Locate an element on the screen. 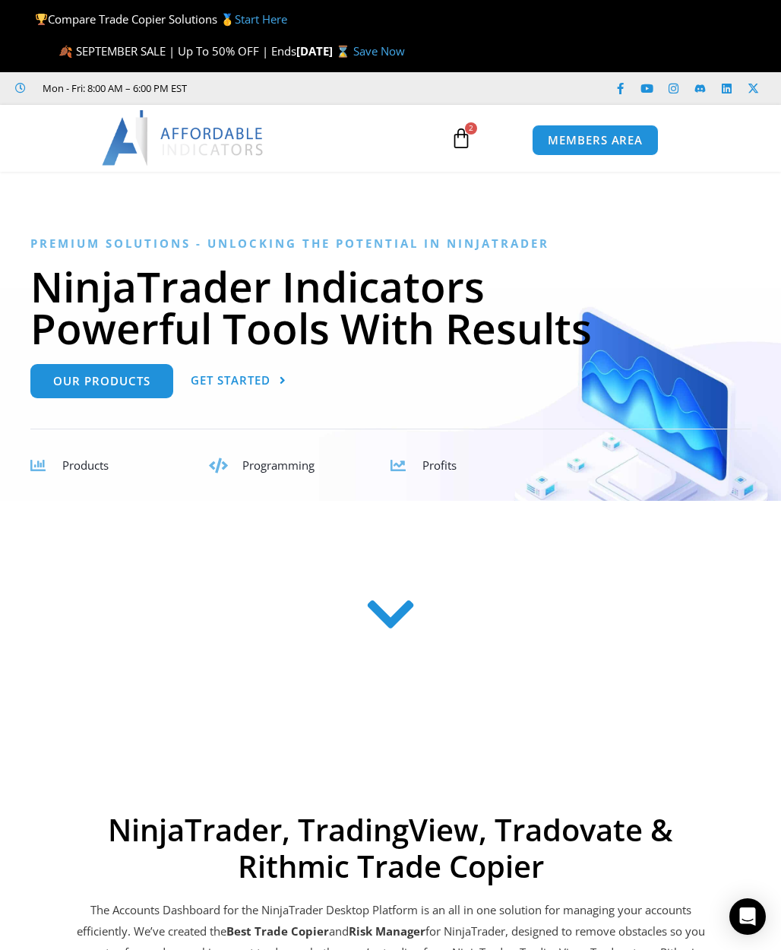  a: Get Started is located at coordinates (239, 381).